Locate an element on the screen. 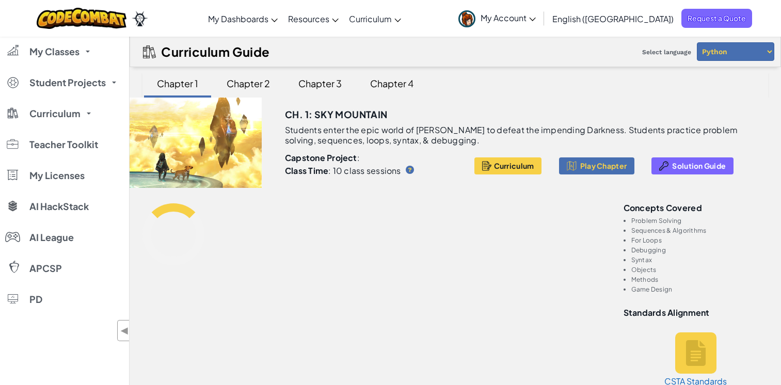 Image resolution: width=781 pixels, height=385 pixels. a: Solution Guide is located at coordinates (692, 166).